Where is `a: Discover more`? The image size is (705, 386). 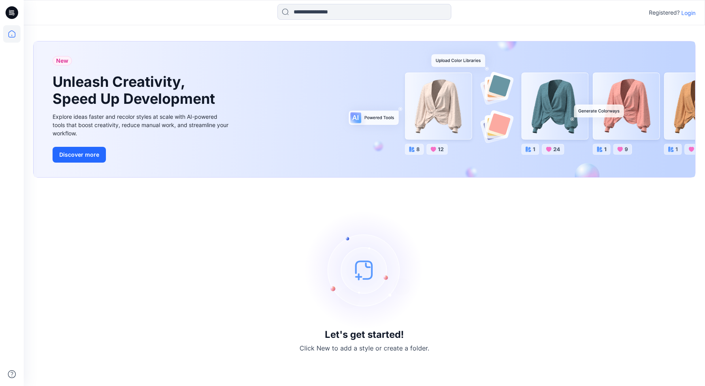 a: Discover more is located at coordinates (141, 155).